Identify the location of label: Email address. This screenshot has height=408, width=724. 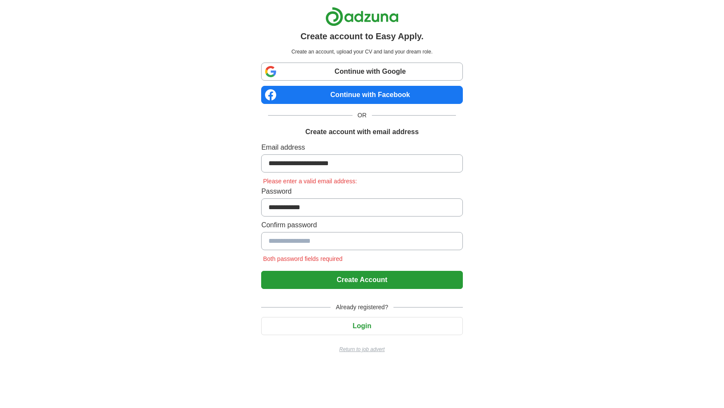
(362, 147).